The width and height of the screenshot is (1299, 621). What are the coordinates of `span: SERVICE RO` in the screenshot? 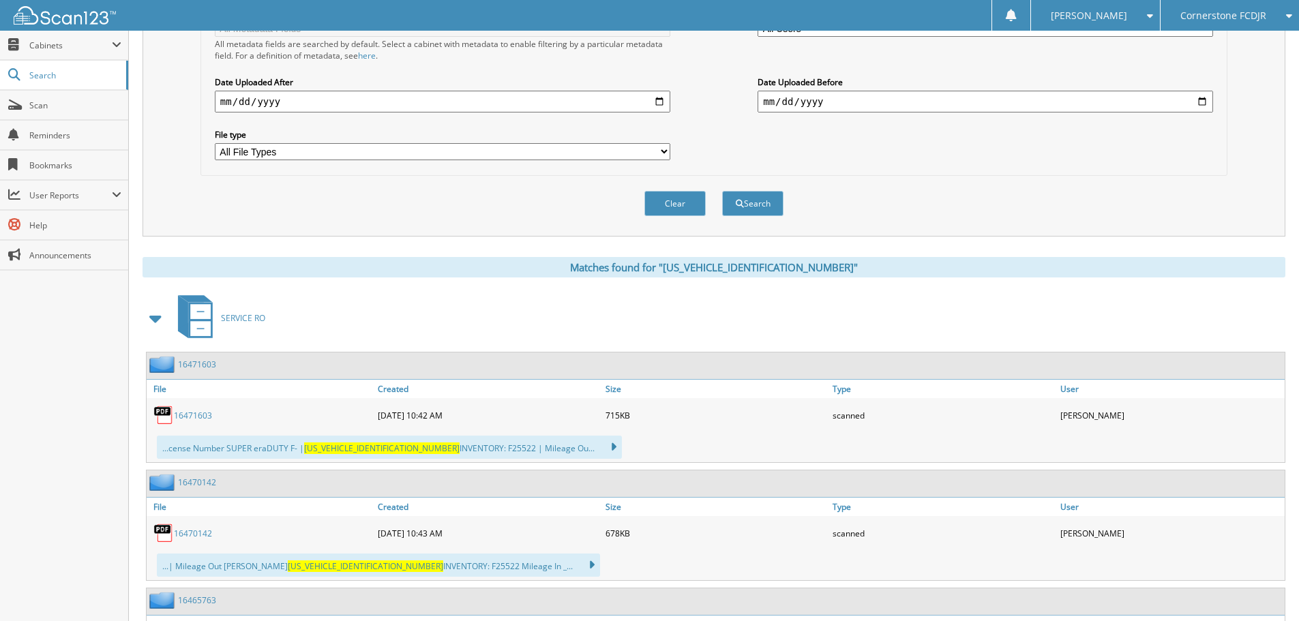 It's located at (243, 318).